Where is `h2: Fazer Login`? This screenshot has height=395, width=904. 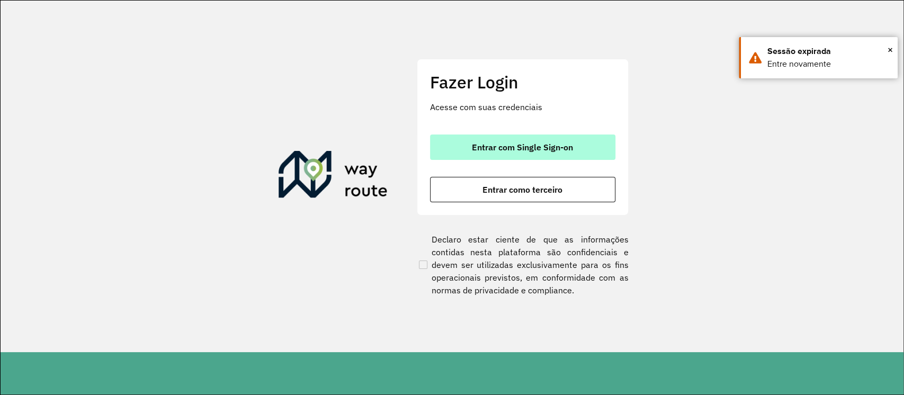 h2: Fazer Login is located at coordinates (522, 82).